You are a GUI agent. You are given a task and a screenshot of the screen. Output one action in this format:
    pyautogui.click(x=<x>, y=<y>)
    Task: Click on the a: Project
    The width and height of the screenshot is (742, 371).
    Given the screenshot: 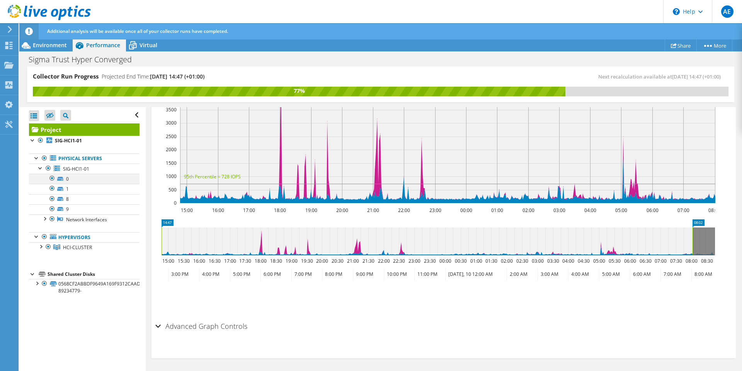 What is the action you would take?
    pyautogui.click(x=84, y=129)
    